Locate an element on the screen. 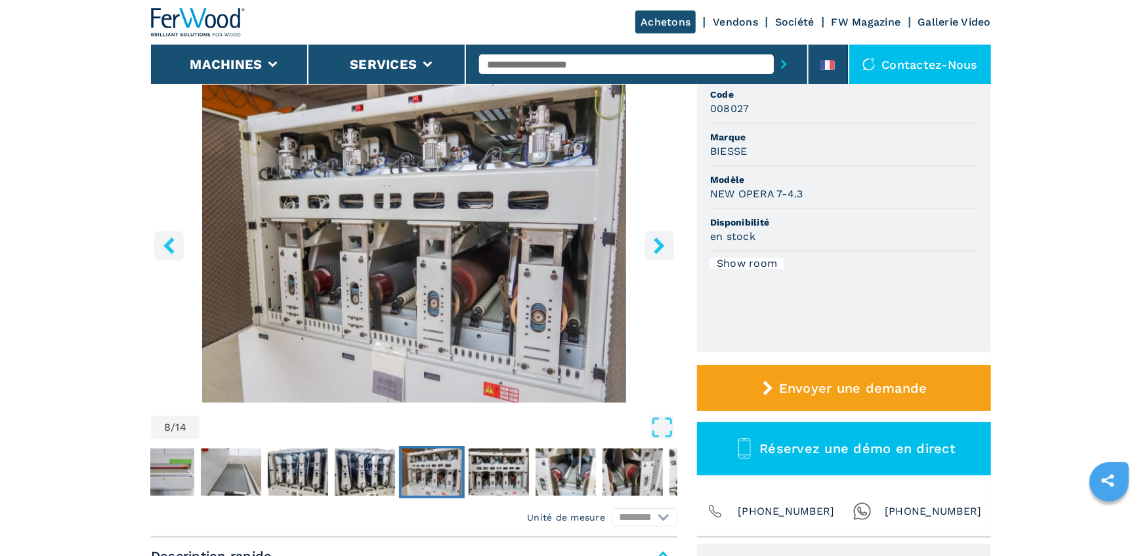  span: 8 is located at coordinates (167, 428).